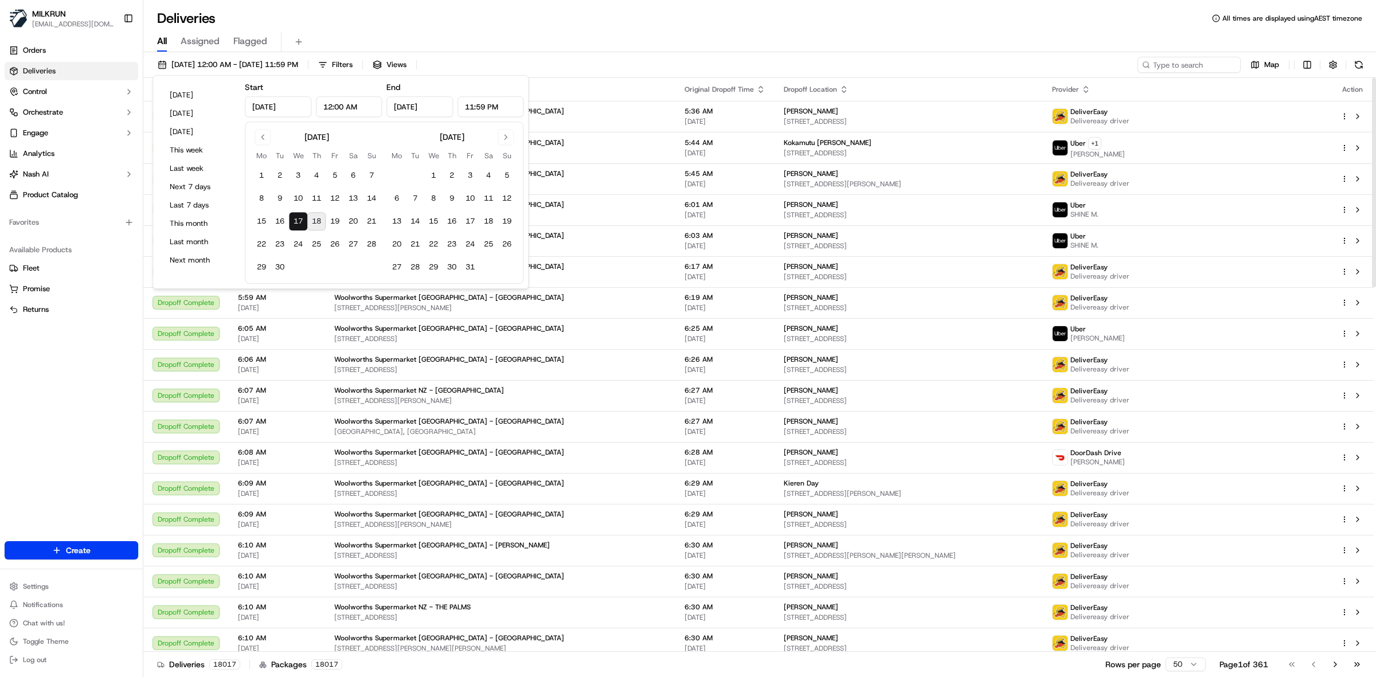 Image resolution: width=1376 pixels, height=677 pixels. Describe the element at coordinates (489, 175) in the screenshot. I see `button: 4` at that location.